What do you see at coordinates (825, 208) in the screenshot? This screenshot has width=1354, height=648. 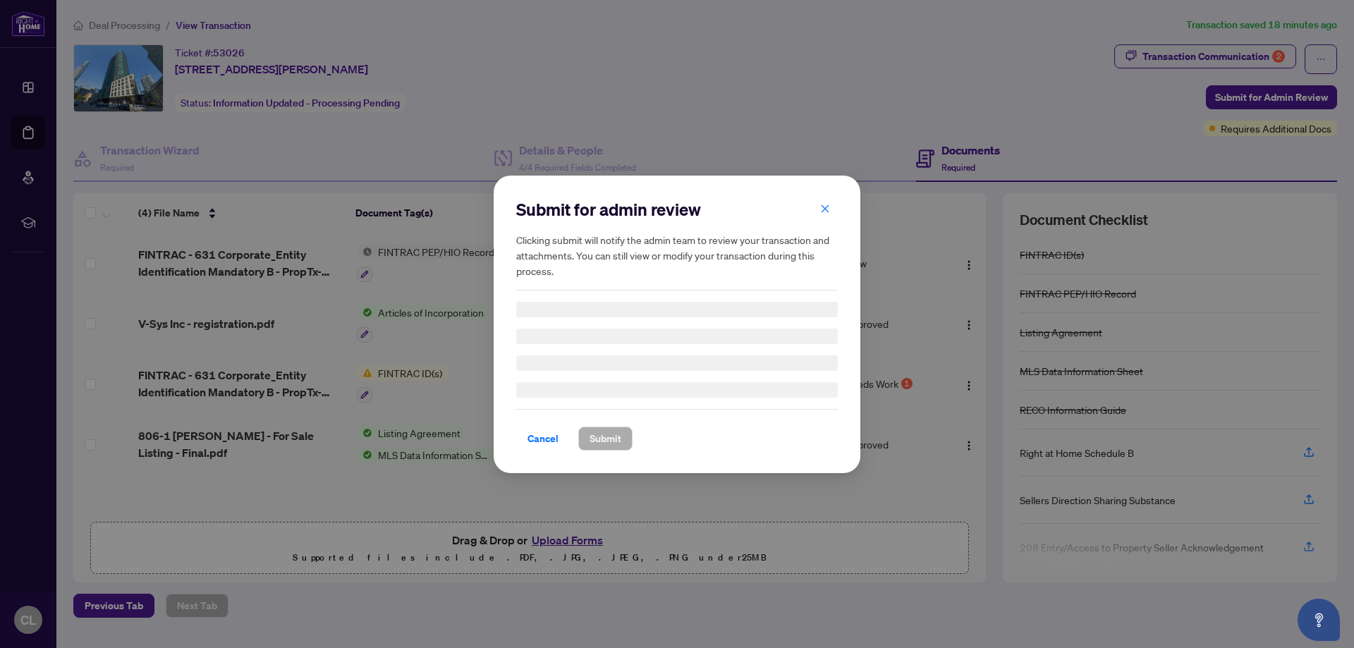 I see `span: close` at bounding box center [825, 208].